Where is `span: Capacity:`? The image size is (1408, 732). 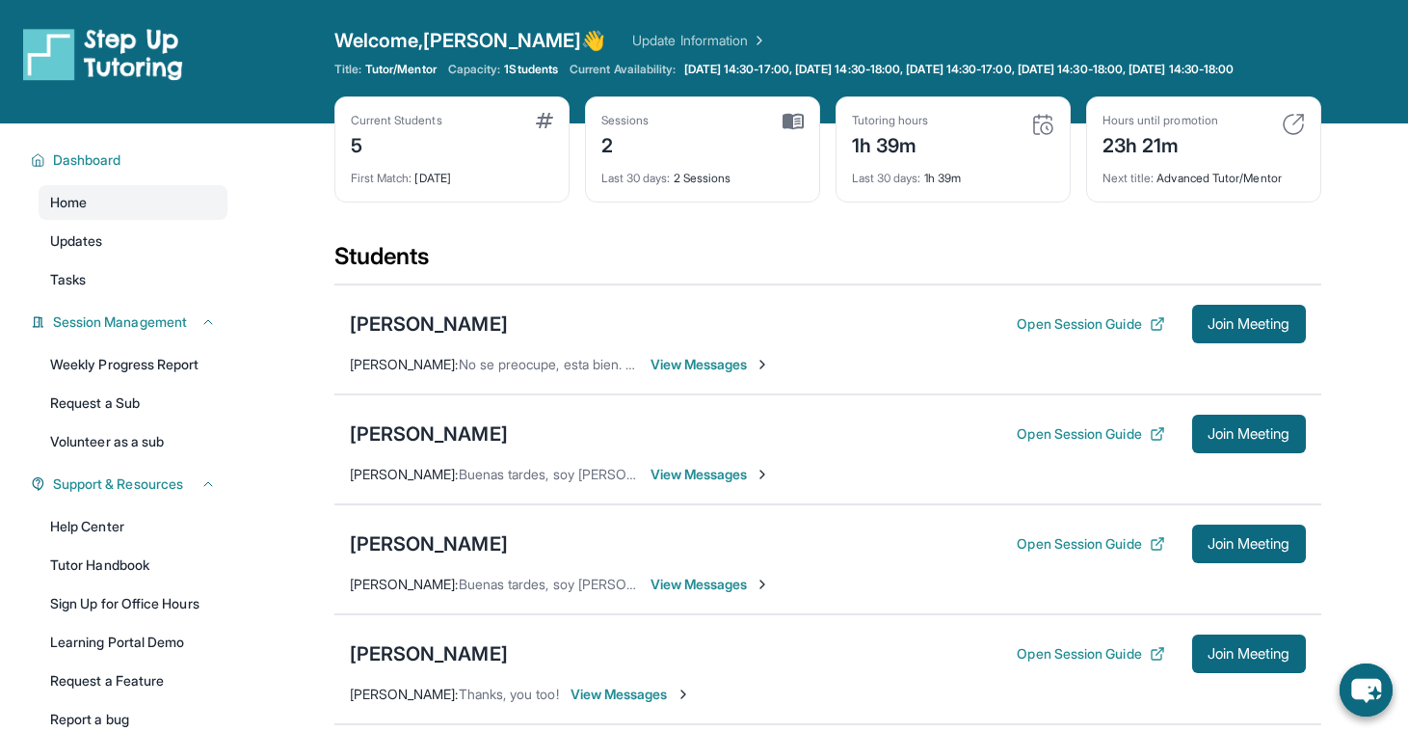 span: Capacity: is located at coordinates (474, 69).